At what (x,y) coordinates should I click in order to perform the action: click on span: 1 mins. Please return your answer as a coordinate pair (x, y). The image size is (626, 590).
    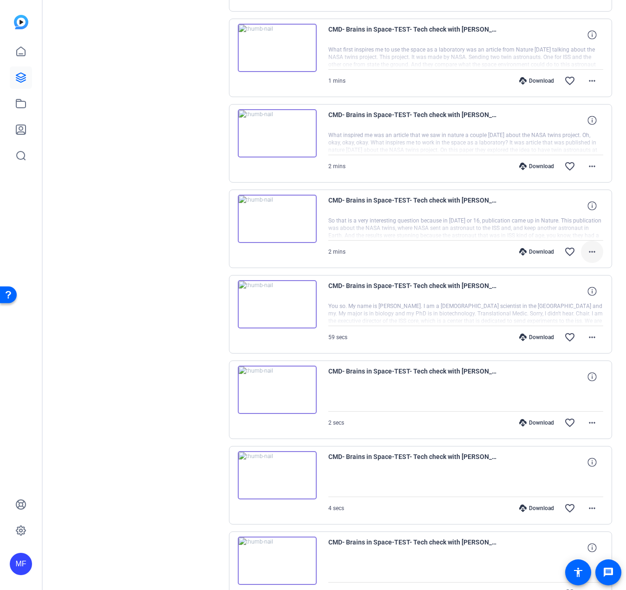
    Looking at the image, I should click on (337, 81).